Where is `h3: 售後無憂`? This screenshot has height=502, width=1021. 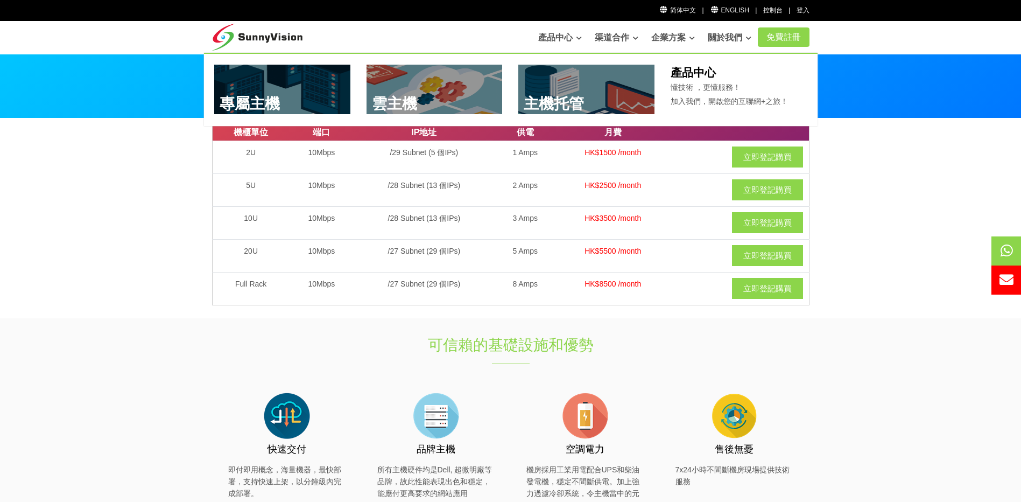
h3: 售後無憂 is located at coordinates (734, 449).